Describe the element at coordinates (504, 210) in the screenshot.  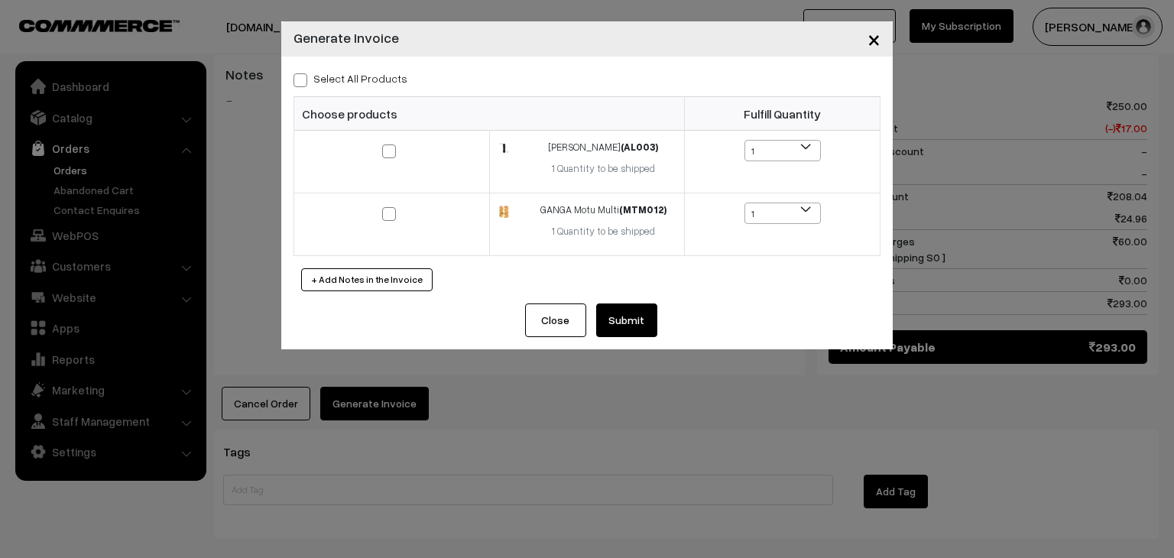
I see `img: 121694946143-mtm012.jpg` at that location.